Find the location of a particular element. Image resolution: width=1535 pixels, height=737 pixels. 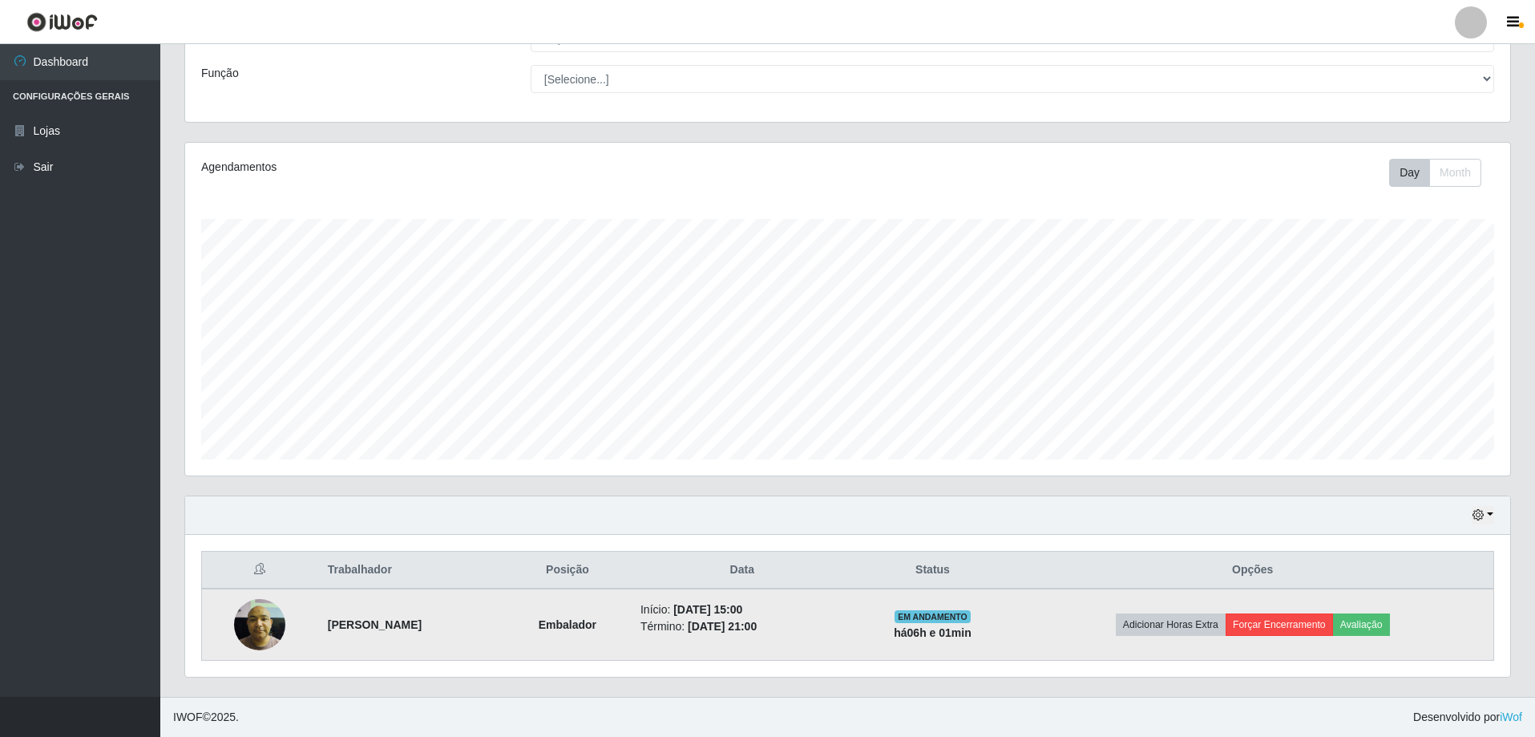

th: Opções is located at coordinates (1252, 570).